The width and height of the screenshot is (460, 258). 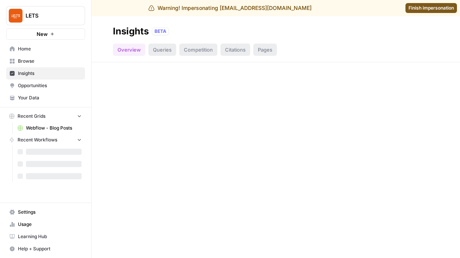 I want to click on a: Your Data, so click(x=45, y=98).